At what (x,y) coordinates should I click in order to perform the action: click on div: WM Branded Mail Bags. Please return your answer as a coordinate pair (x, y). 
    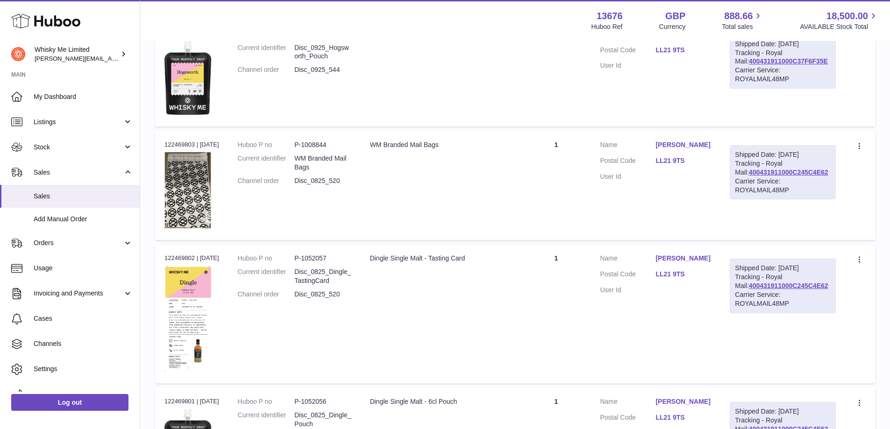
    Looking at the image, I should click on (441, 145).